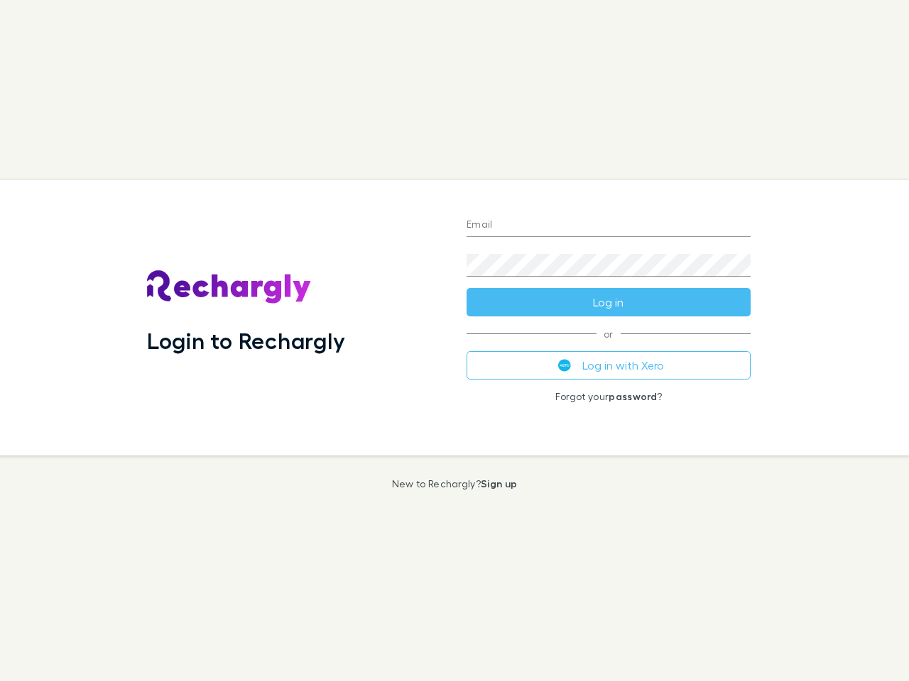 The image size is (909, 681). What do you see at coordinates (632, 396) in the screenshot?
I see `a: password` at bounding box center [632, 396].